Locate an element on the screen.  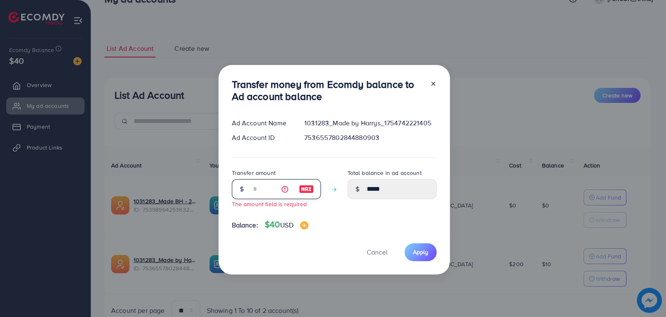
span: USD is located at coordinates (286, 225).